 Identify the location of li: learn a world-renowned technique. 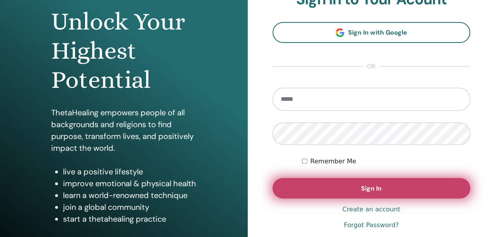
(130, 195).